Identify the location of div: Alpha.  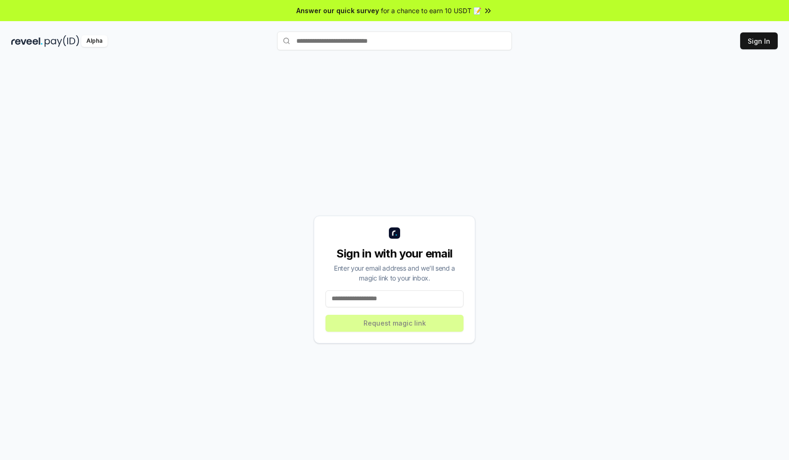
(94, 41).